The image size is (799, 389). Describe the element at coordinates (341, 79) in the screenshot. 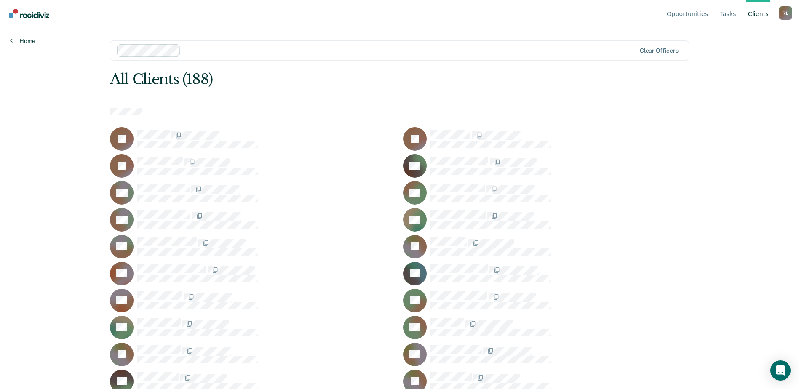

I see `div: All Clients (188)` at that location.